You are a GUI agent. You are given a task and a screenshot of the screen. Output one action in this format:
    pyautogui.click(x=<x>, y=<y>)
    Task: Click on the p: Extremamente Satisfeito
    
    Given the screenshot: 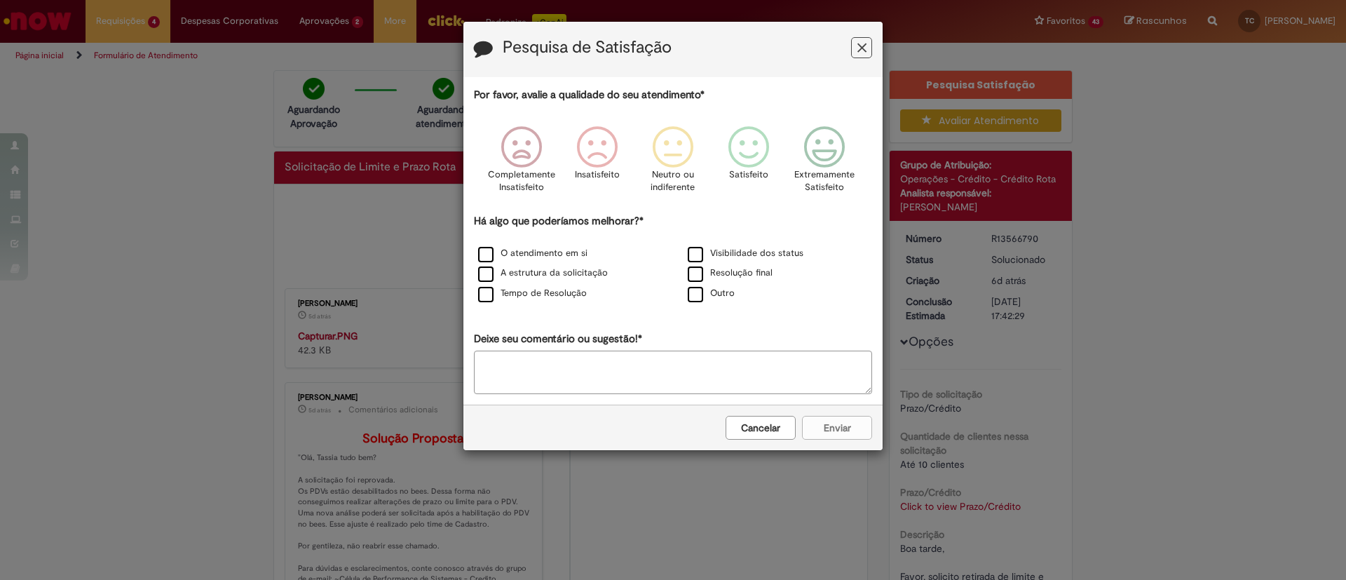 What is the action you would take?
    pyautogui.click(x=824, y=181)
    